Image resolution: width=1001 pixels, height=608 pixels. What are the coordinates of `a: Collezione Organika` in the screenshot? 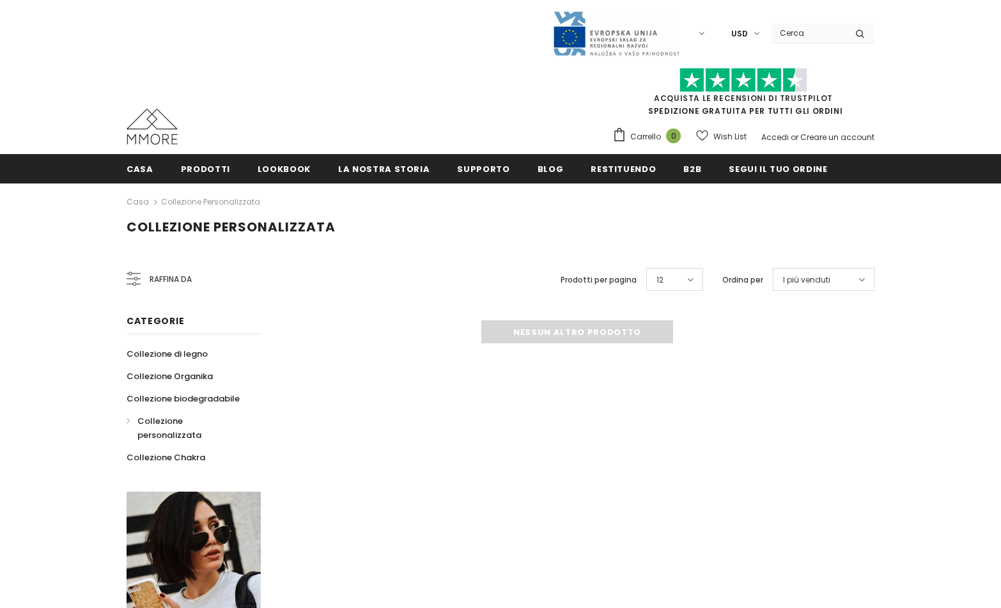 It's located at (169, 376).